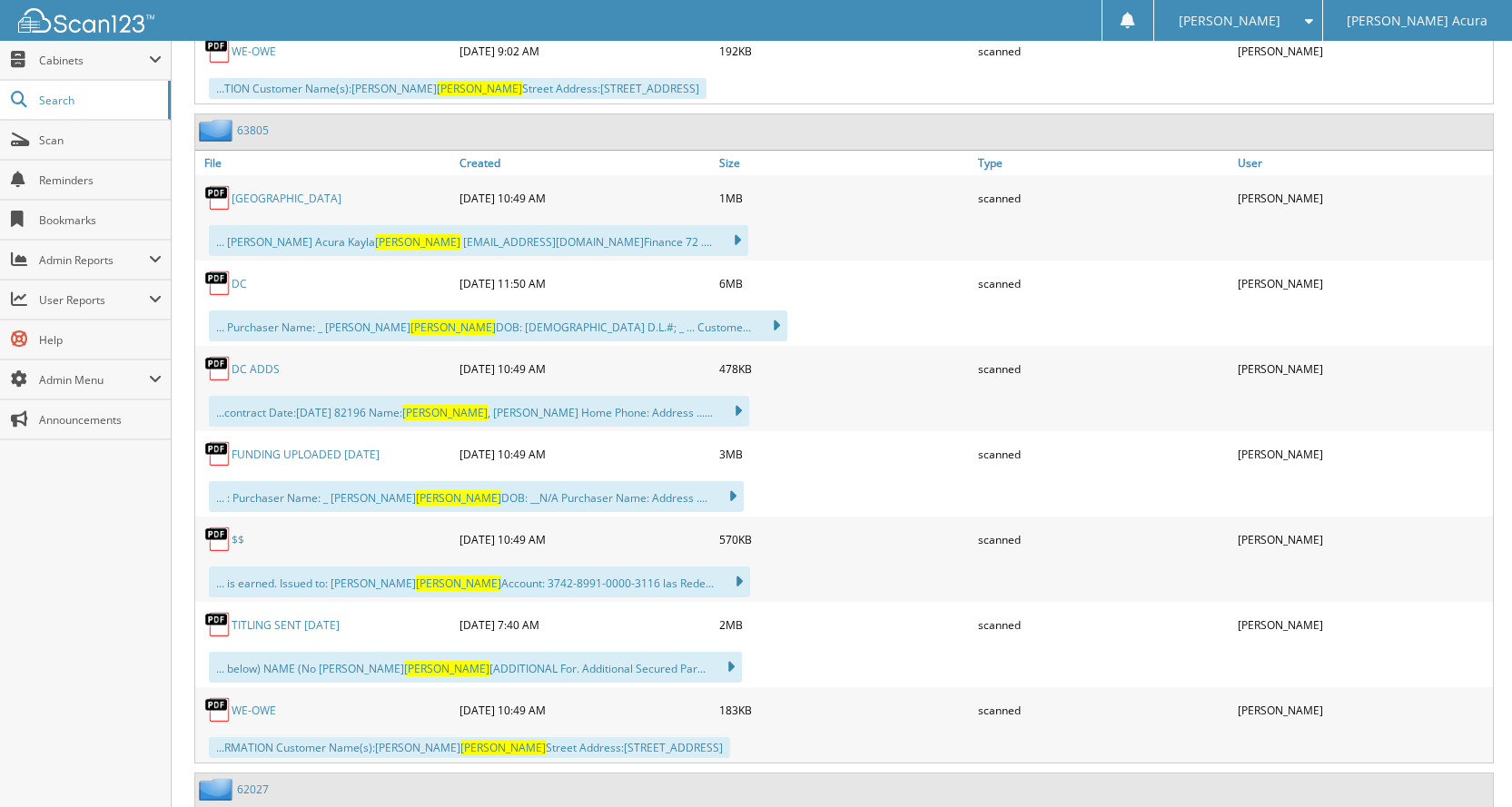 The image size is (1512, 807). Describe the element at coordinates (845, 625) in the screenshot. I see `div: 2MB` at that location.